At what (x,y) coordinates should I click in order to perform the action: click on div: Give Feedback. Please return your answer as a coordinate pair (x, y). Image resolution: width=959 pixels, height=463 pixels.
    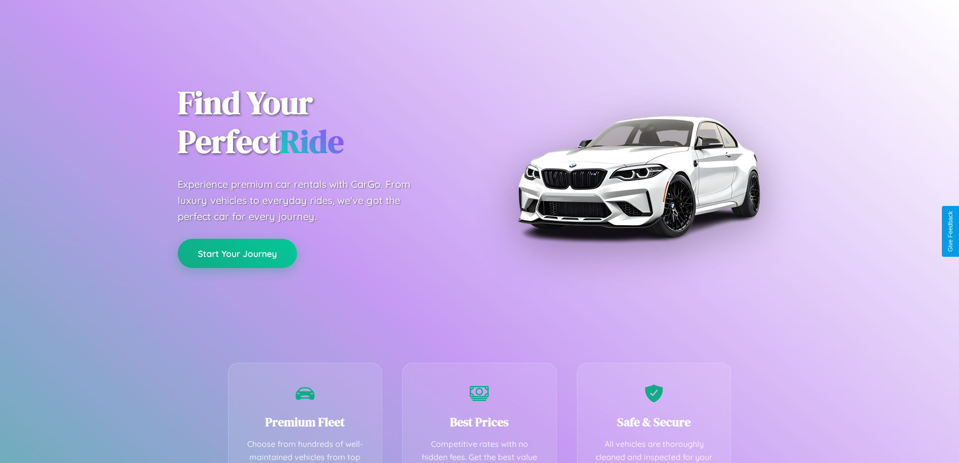
    Looking at the image, I should click on (951, 231).